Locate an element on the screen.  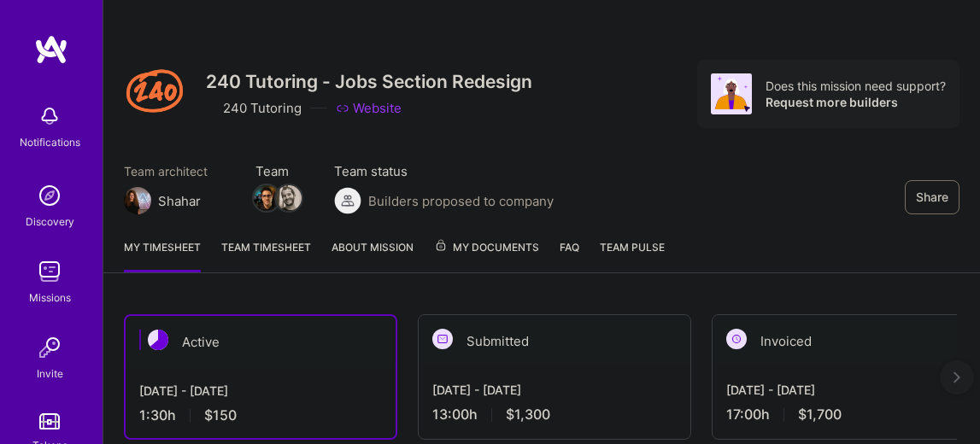
div: Missions is located at coordinates (50, 297).